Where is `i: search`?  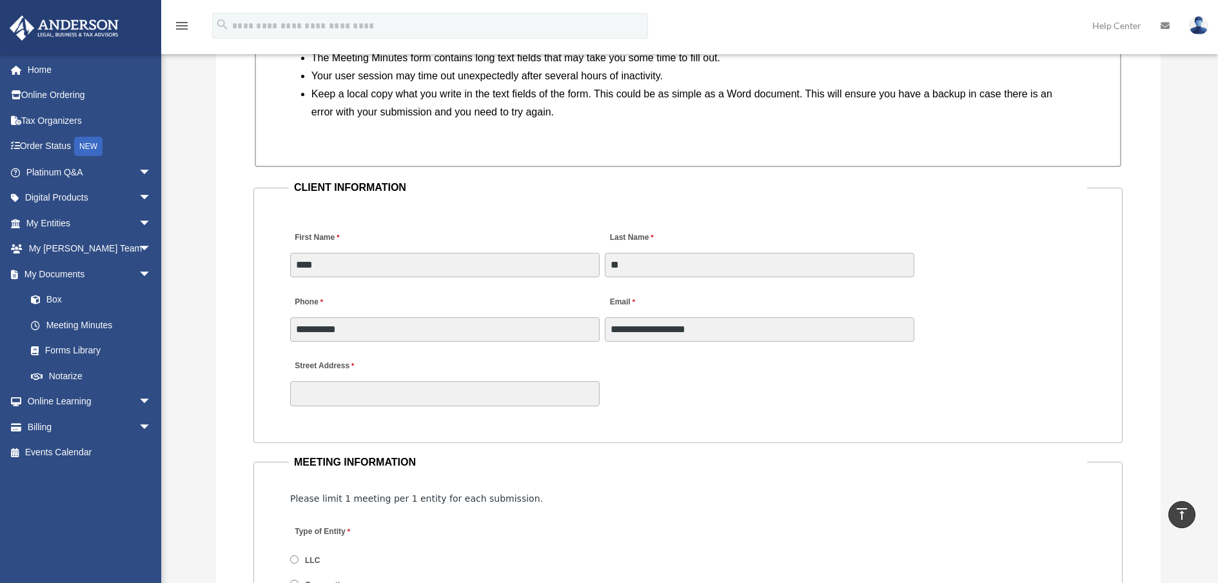
i: search is located at coordinates (222, 24).